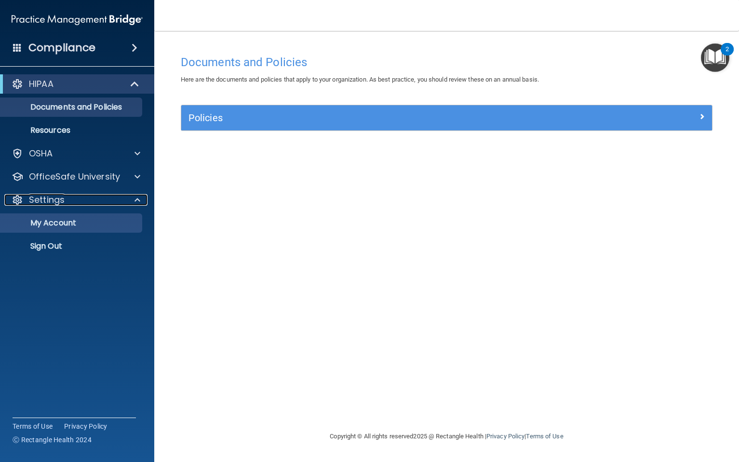 This screenshot has width=739, height=462. Describe the element at coordinates (47, 200) in the screenshot. I see `p: Settings` at that location.